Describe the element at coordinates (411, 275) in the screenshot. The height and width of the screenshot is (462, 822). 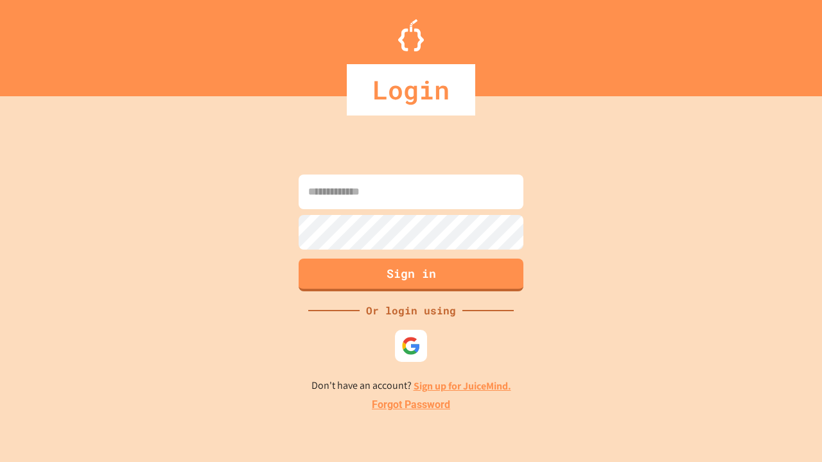
I see `button: Sign in` at that location.